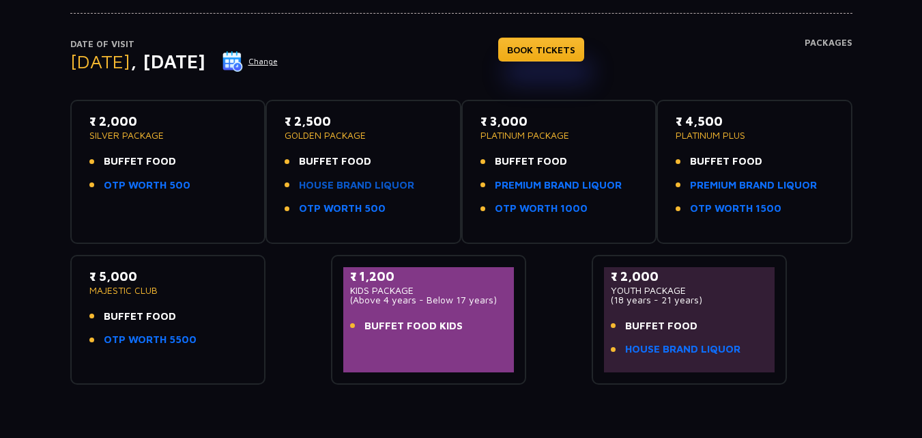 This screenshot has height=438, width=922. I want to click on p: ₹ 1,200, so click(429, 276).